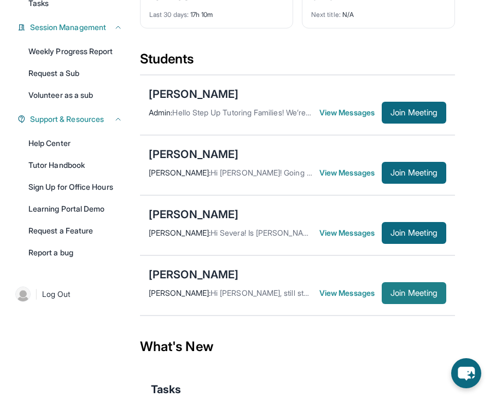 The image size is (490, 397). Describe the element at coordinates (297, 346) in the screenshot. I see `div: What's New` at that location.